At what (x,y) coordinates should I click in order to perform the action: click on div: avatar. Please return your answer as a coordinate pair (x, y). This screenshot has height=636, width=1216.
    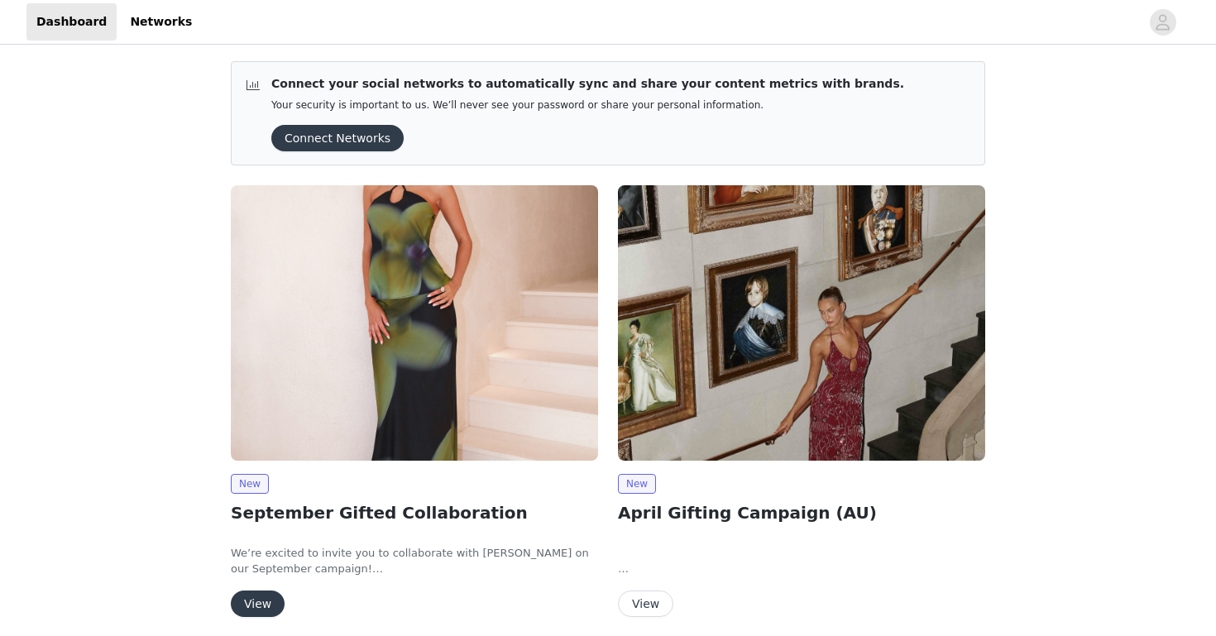
    Looking at the image, I should click on (1162, 22).